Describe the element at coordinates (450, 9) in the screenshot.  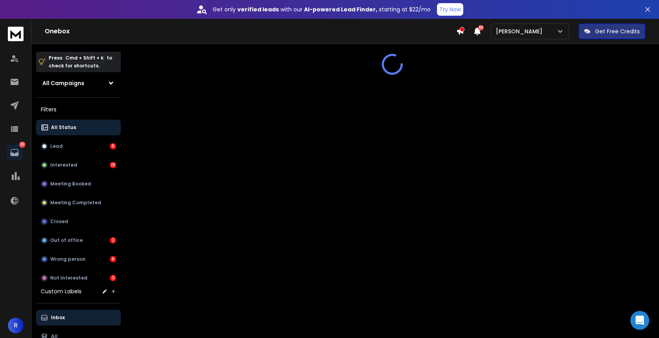
I see `button: Try Now` at that location.